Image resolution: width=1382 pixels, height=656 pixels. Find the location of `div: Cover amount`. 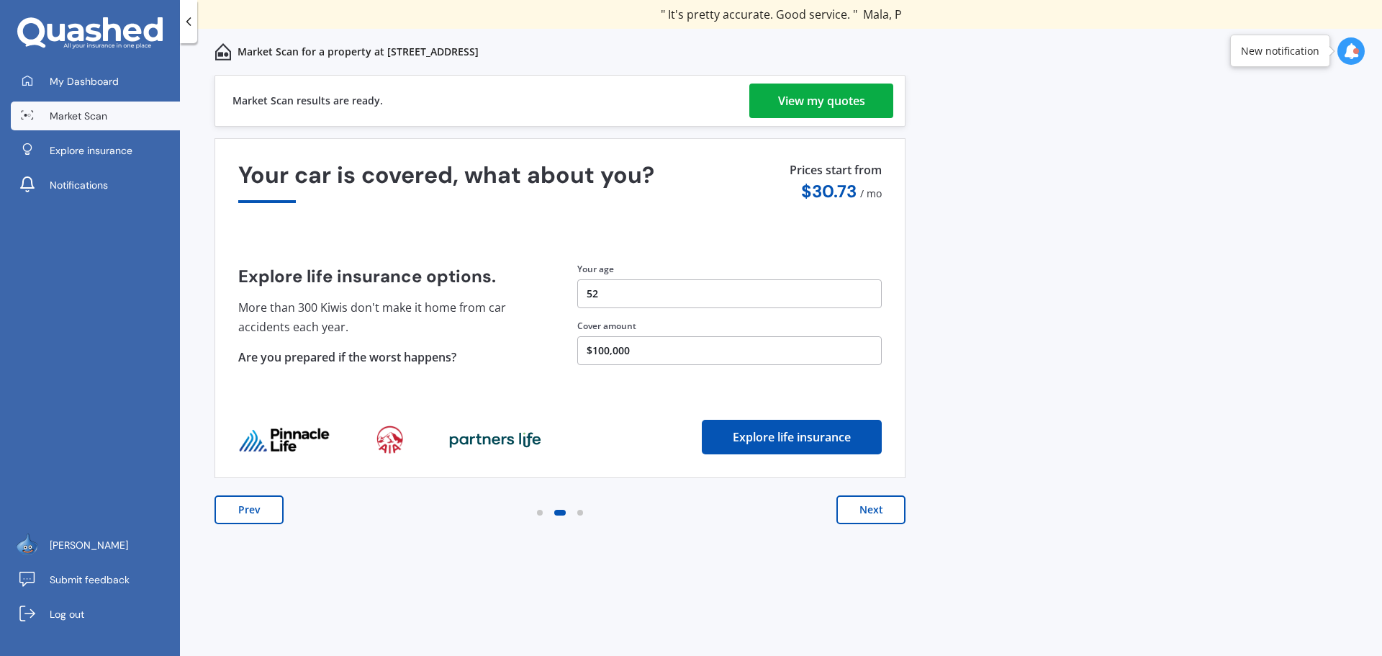

div: Cover amount is located at coordinates (729, 326).